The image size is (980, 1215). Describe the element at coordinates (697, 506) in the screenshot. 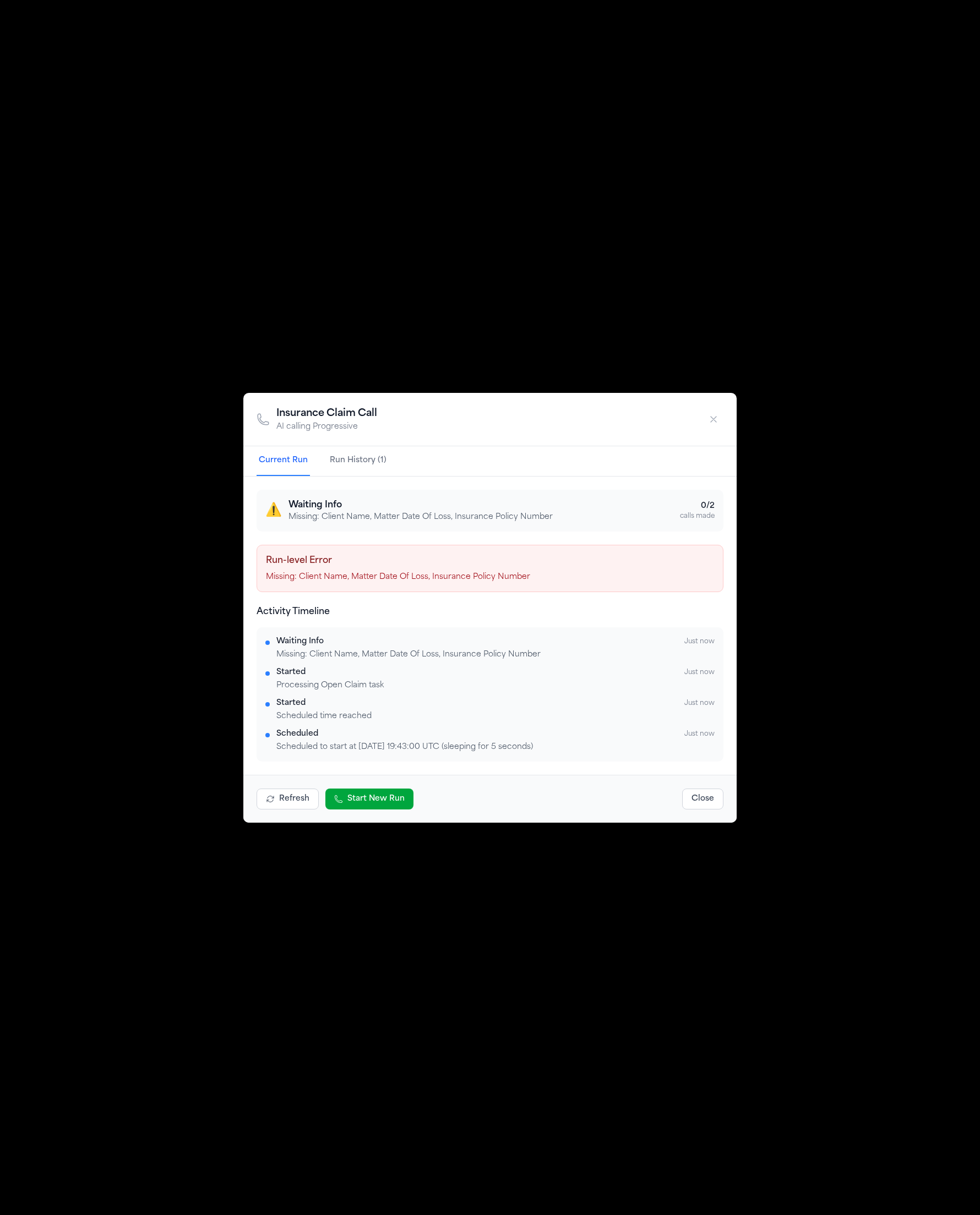

I see `div: 0 / 2` at that location.